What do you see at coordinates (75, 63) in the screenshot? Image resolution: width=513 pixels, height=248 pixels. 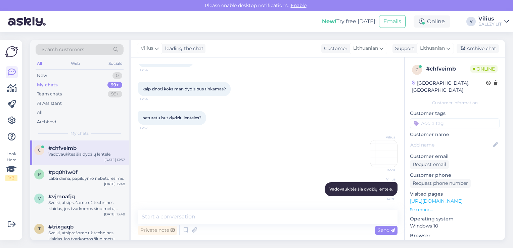 I see `div: Web` at bounding box center [75, 63].